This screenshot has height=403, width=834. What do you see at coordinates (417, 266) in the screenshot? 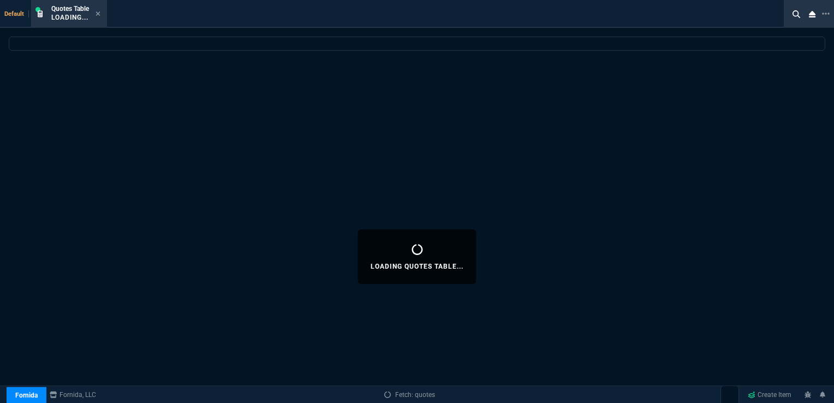
I see `p: Loading Quotes Table...` at bounding box center [417, 266].